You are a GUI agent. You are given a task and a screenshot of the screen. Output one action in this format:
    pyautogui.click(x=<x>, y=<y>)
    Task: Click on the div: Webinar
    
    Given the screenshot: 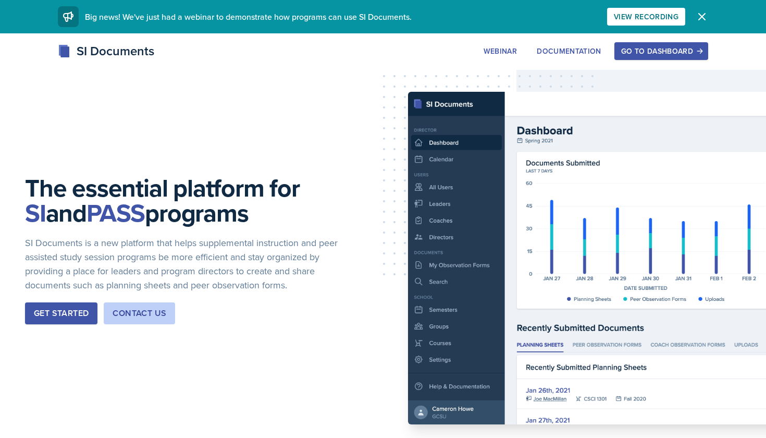 What is the action you would take?
    pyautogui.click(x=500, y=51)
    